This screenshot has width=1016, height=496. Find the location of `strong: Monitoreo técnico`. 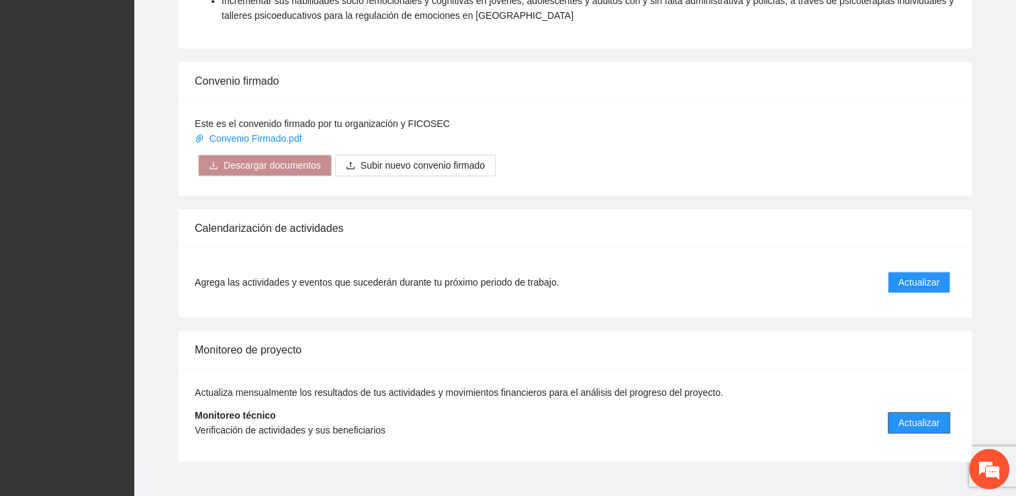

strong: Monitoreo técnico is located at coordinates (235, 415).